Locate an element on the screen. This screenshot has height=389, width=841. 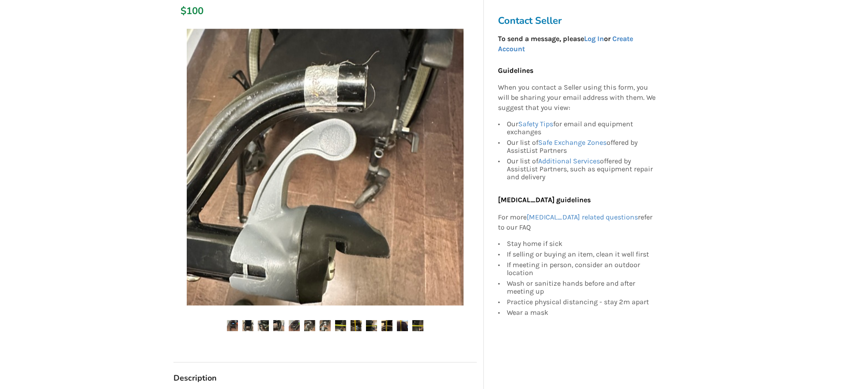
div: If selling or buying an item, clean it well first is located at coordinates (581, 254).